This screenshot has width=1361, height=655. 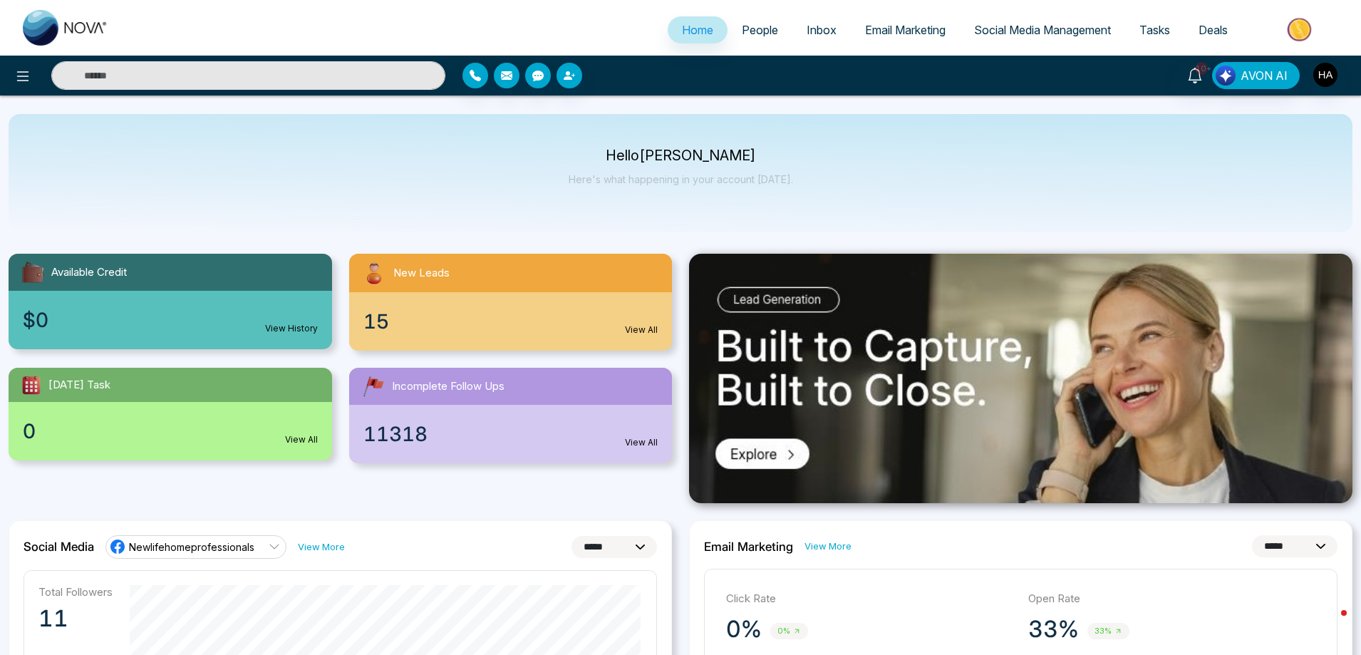 What do you see at coordinates (760, 30) in the screenshot?
I see `span: People` at bounding box center [760, 30].